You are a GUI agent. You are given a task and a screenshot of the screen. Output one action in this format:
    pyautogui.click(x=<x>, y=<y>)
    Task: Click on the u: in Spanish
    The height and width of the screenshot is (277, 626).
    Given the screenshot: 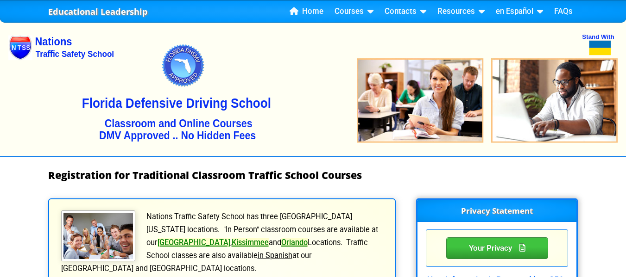 What is the action you would take?
    pyautogui.click(x=275, y=256)
    